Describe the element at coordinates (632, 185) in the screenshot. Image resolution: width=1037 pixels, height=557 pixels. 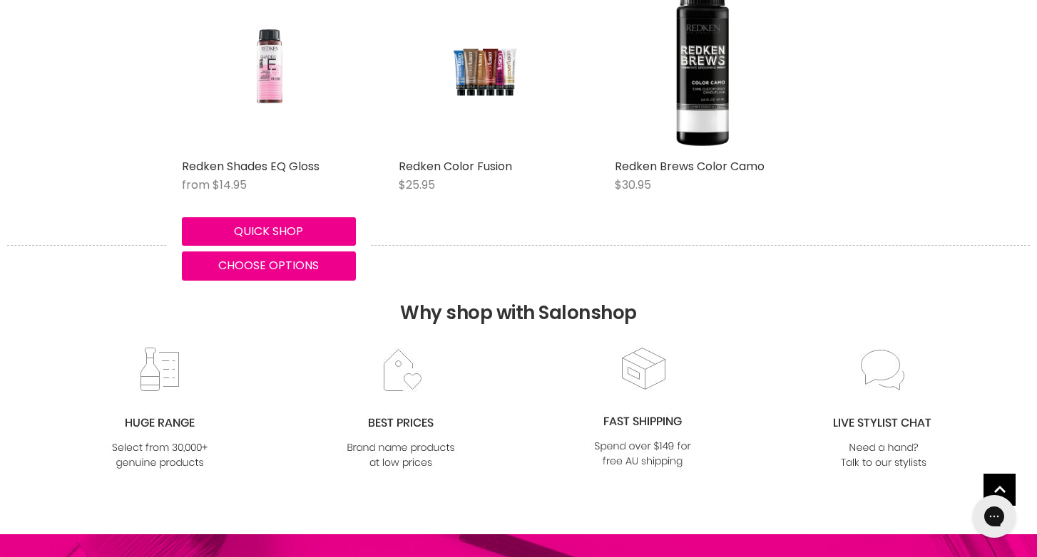
I see `span: $30.95` at that location.